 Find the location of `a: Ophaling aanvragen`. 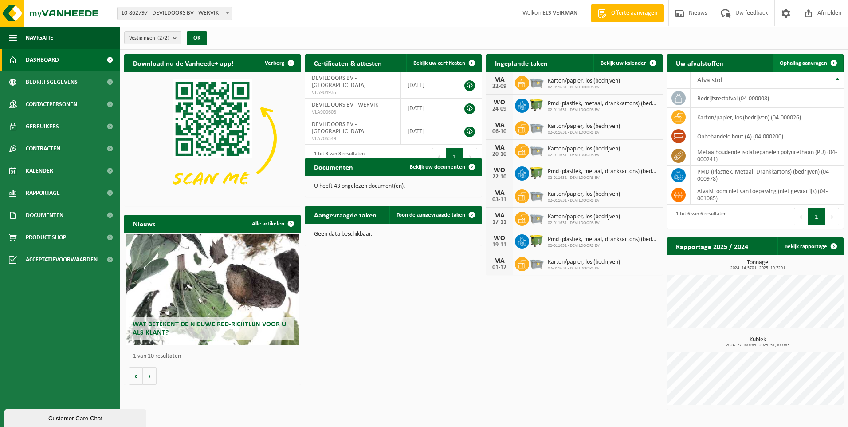

a: Ophaling aanvragen is located at coordinates (808, 63).